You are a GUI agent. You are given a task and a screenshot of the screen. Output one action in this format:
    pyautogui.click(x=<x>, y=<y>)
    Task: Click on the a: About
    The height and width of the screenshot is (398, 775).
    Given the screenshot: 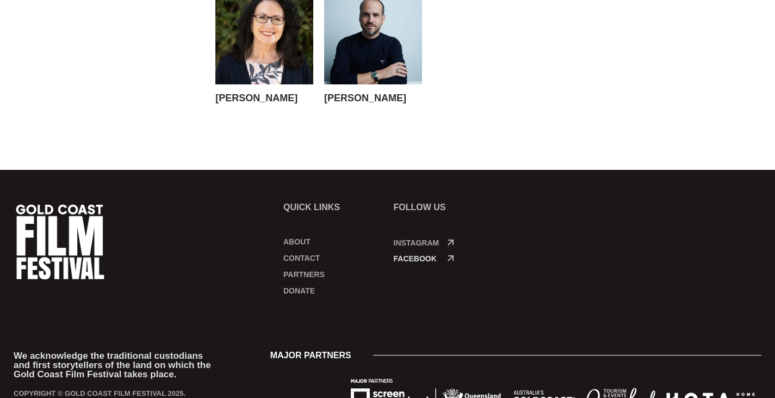 What is the action you would take?
    pyautogui.click(x=333, y=241)
    